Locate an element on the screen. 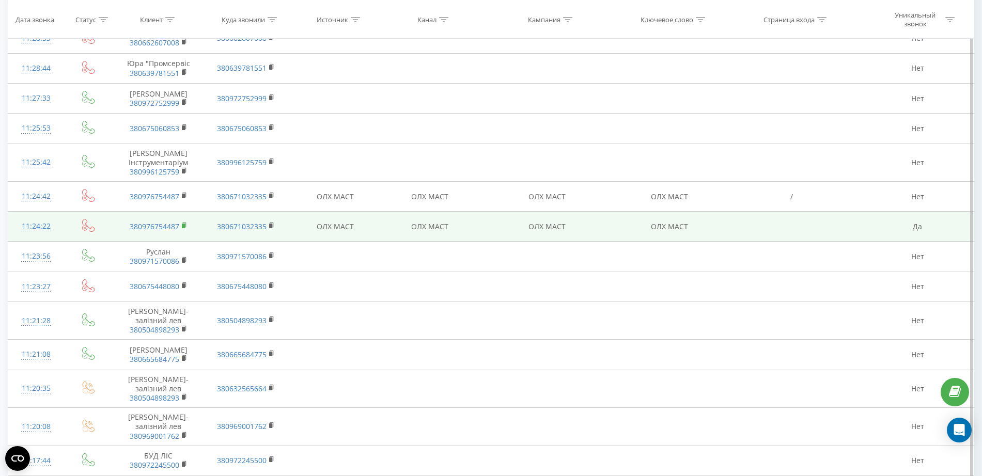 The height and width of the screenshot is (476, 982). div: 11:21:28 is located at coordinates (36, 321).